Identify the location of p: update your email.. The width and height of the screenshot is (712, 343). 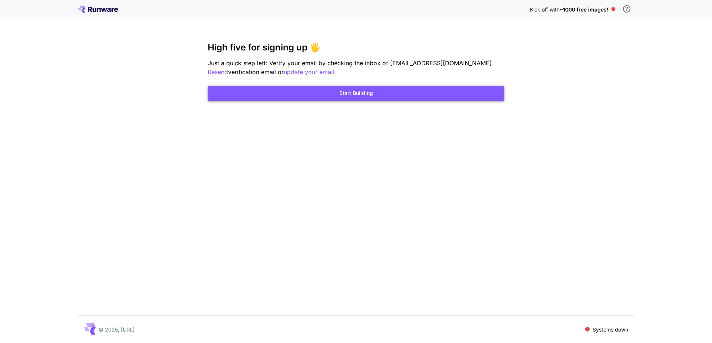
(310, 72).